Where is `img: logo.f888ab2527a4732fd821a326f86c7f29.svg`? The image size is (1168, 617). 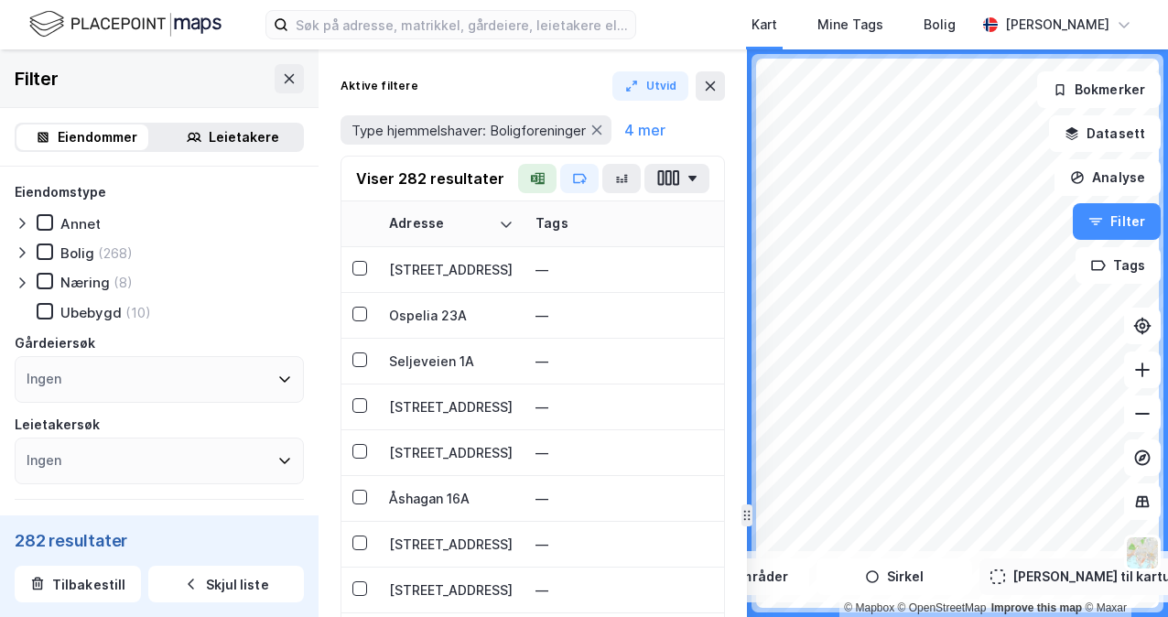 img: logo.f888ab2527a4732fd821a326f86c7f29.svg is located at coordinates (125, 24).